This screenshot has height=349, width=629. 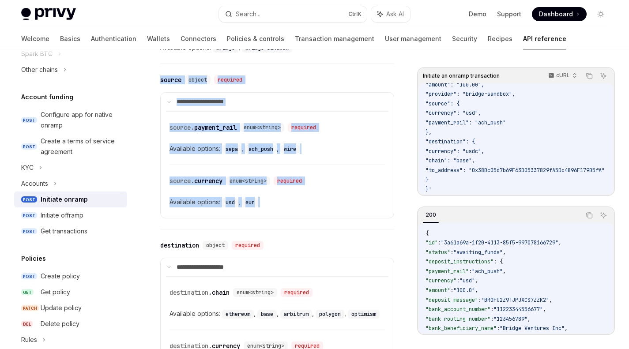 What do you see at coordinates (60, 324) in the screenshot?
I see `div: Delete policy` at bounding box center [60, 324].